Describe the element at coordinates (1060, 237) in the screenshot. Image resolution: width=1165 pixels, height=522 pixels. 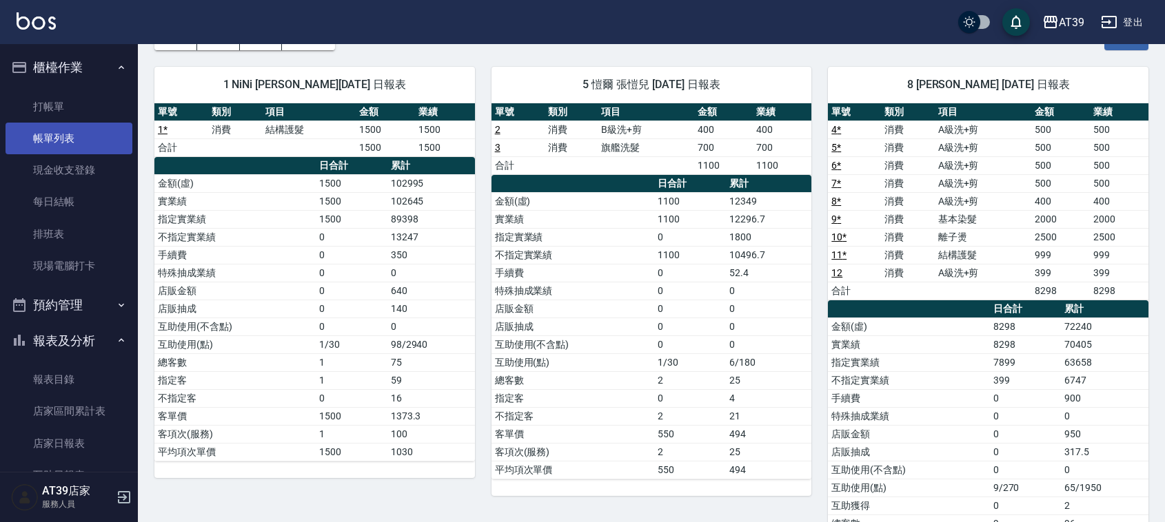
I see `td: 2500` at that location.